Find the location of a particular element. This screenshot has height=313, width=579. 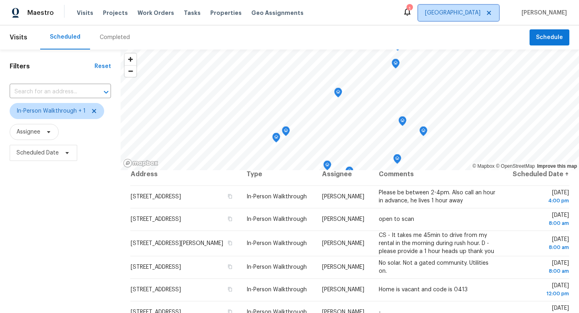

span: Scheduled Date is located at coordinates (37, 153).